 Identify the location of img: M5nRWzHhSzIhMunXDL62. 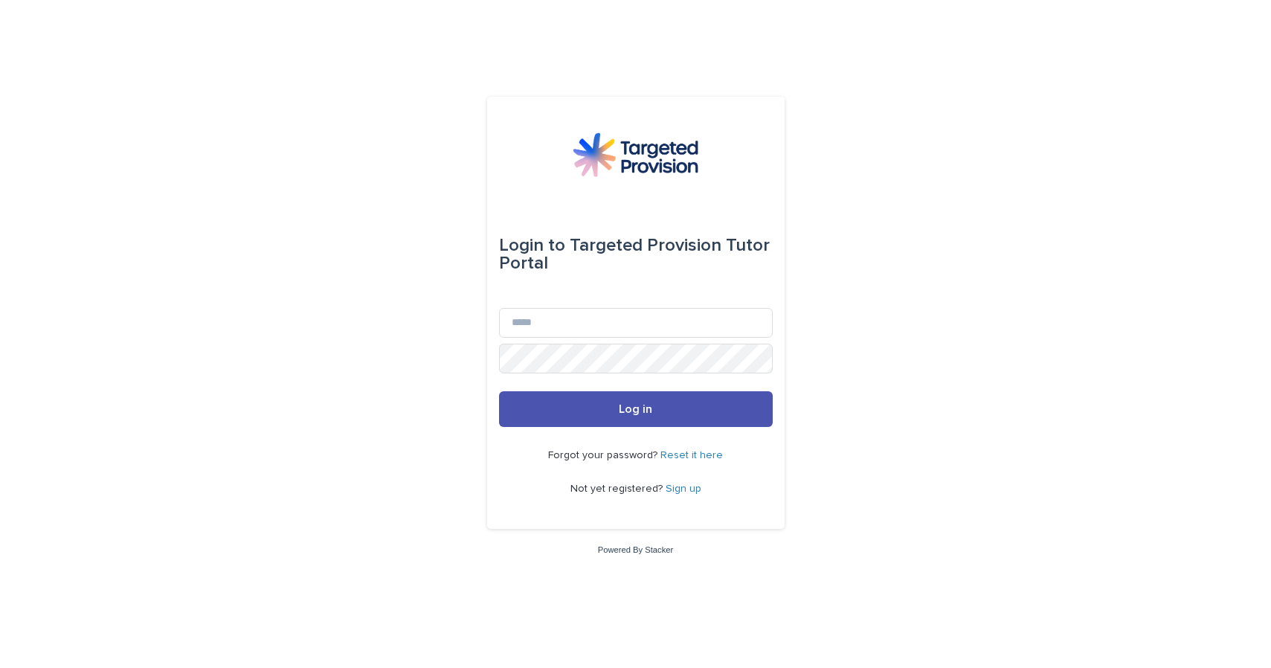
(635, 155).